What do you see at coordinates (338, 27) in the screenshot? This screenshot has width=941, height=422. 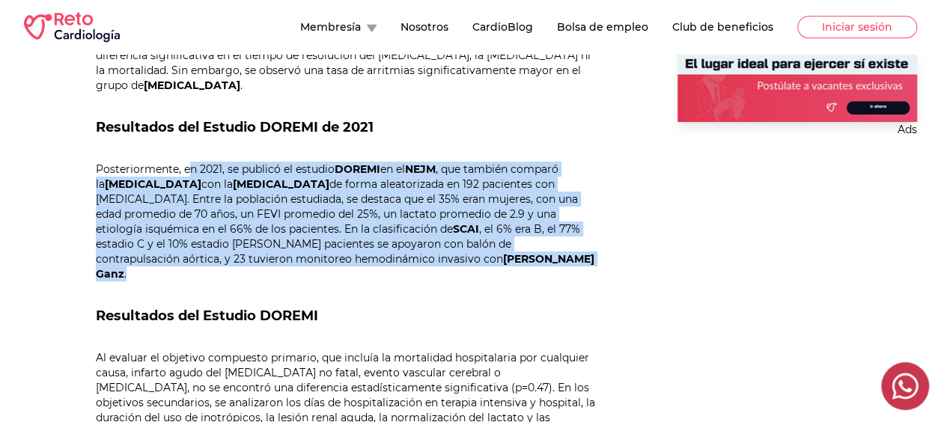 I see `button: Membresía` at bounding box center [338, 27].